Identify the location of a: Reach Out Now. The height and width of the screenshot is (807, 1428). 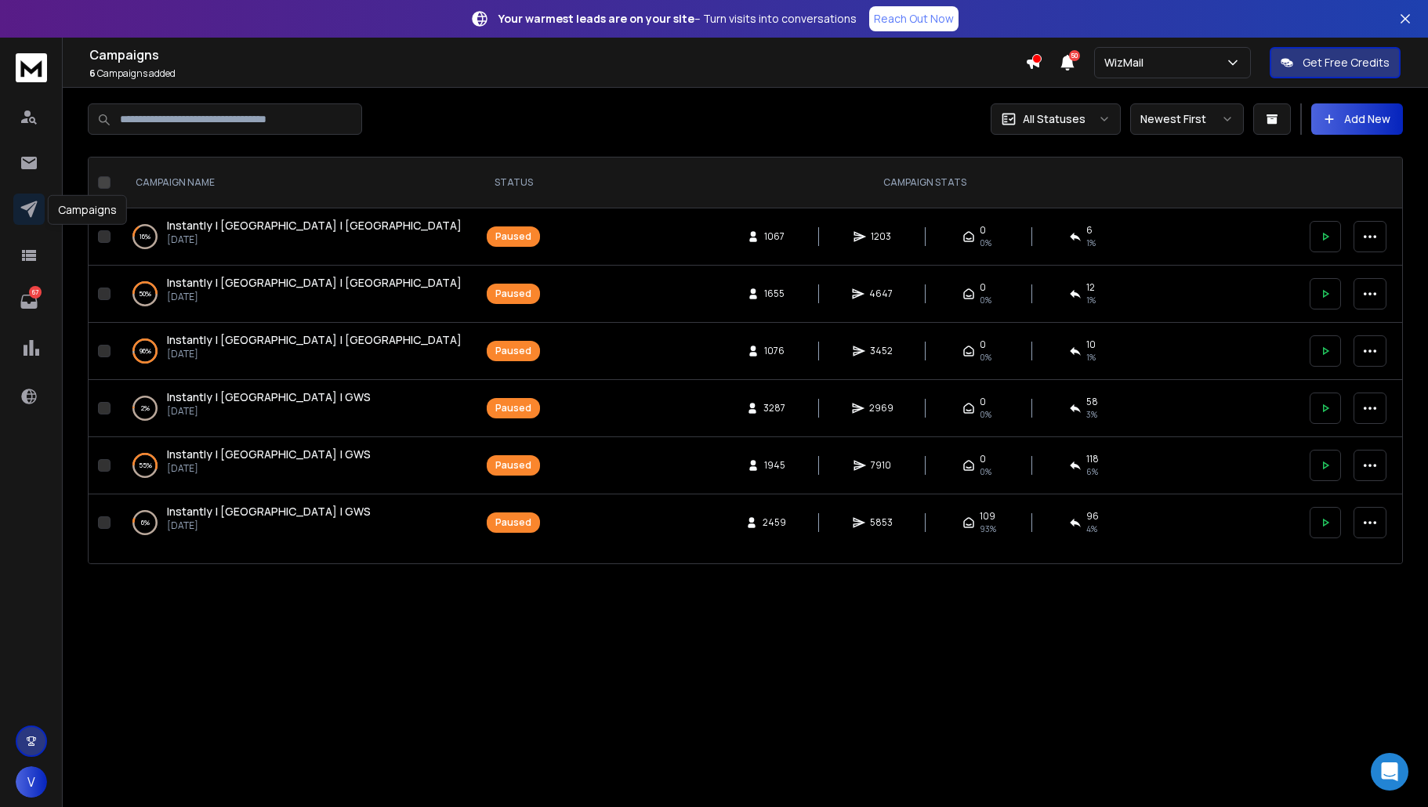
(914, 19).